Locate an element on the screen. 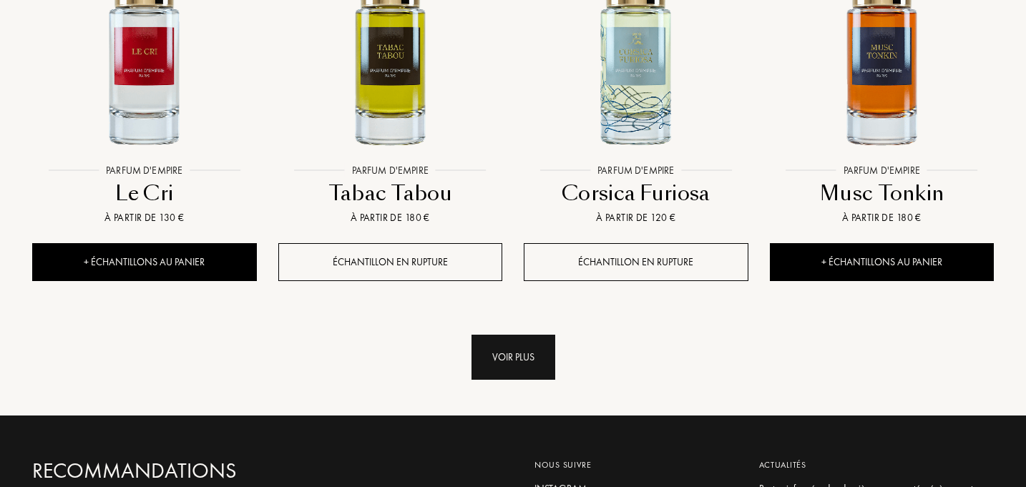 This screenshot has height=487, width=1026. div: Recommandations is located at coordinates (185, 471).